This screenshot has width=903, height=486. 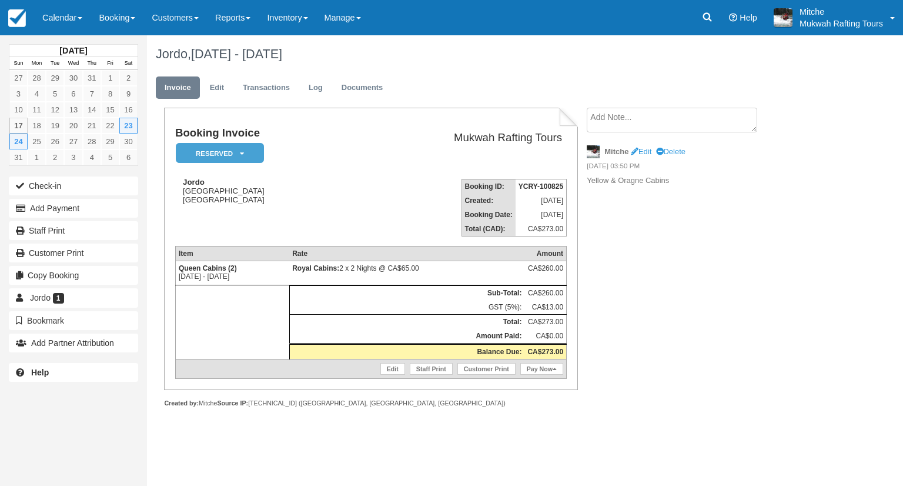 I want to click on h1: Booking Invoice, so click(x=262, y=133).